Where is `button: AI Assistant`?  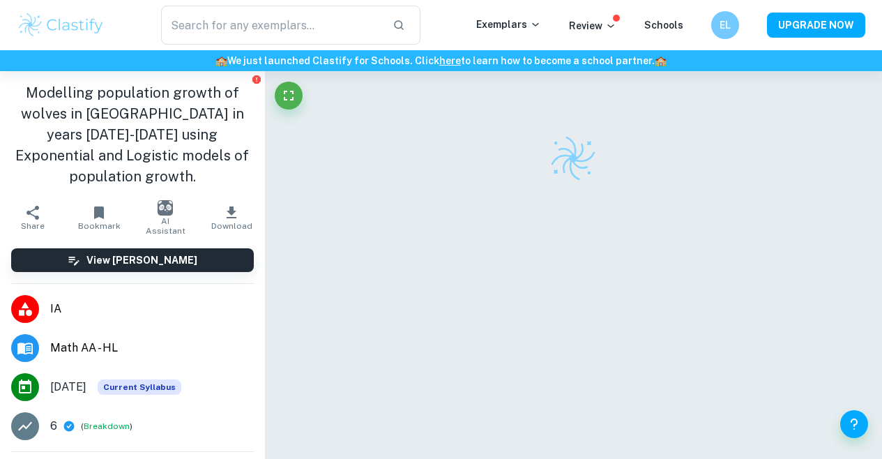 button: AI Assistant is located at coordinates (165, 218).